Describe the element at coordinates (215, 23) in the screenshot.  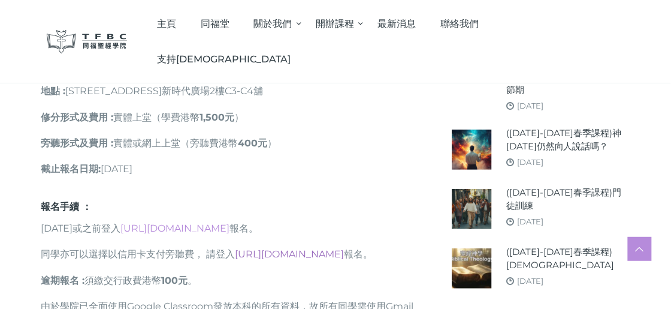
I see `span: 同福堂` at that location.